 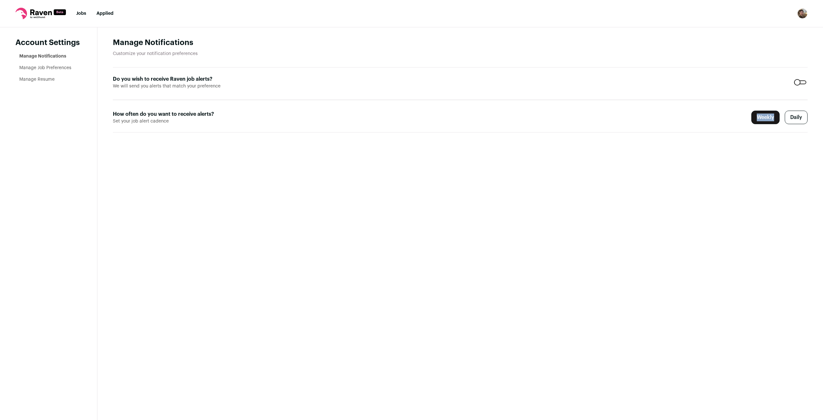 I want to click on a: Manage Resume, so click(x=37, y=79).